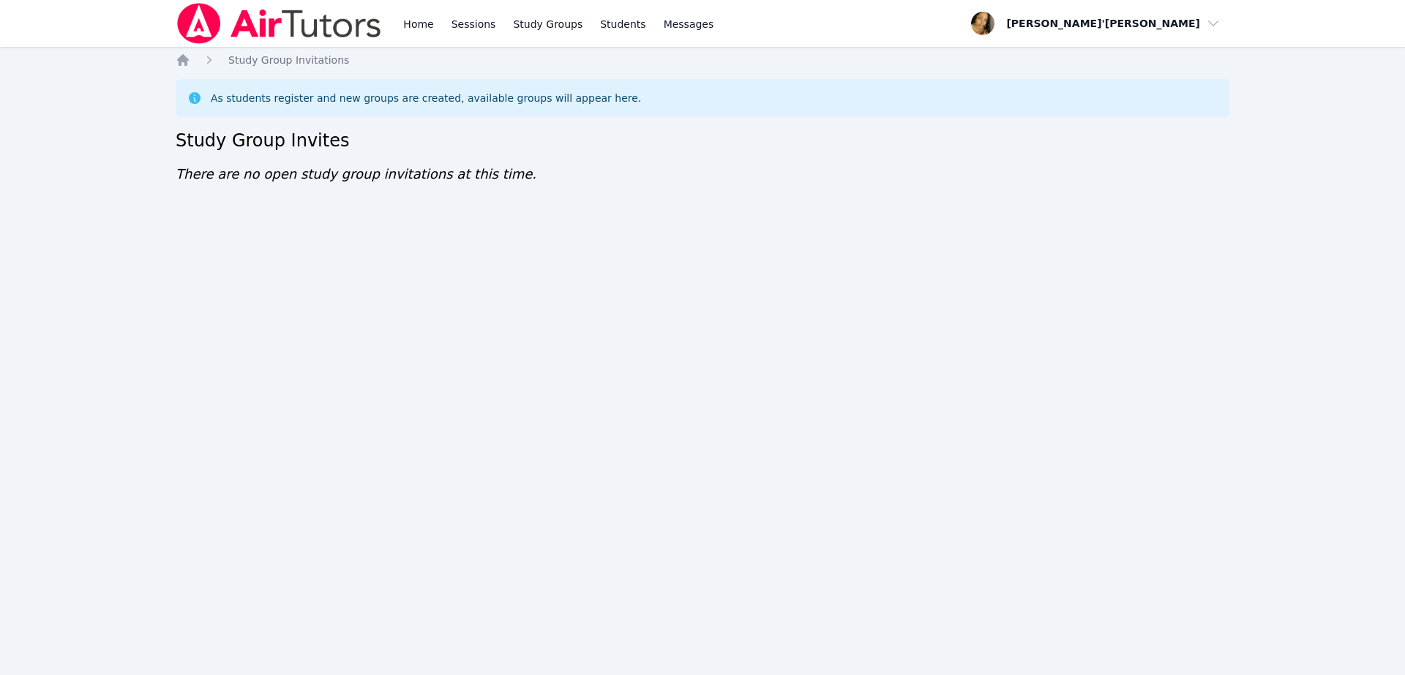  Describe the element at coordinates (288, 60) in the screenshot. I see `span: Study Group Invitations` at that location.